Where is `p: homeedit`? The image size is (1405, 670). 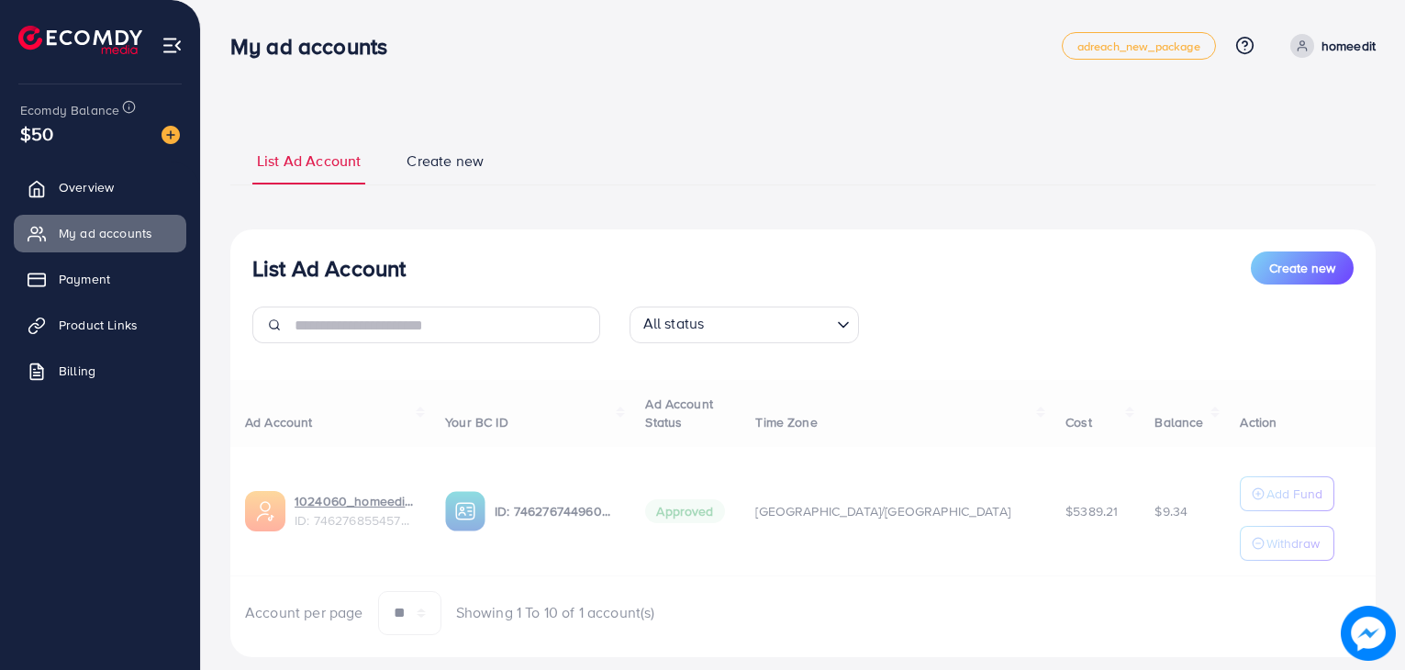
p: homeedit is located at coordinates (1348, 46).